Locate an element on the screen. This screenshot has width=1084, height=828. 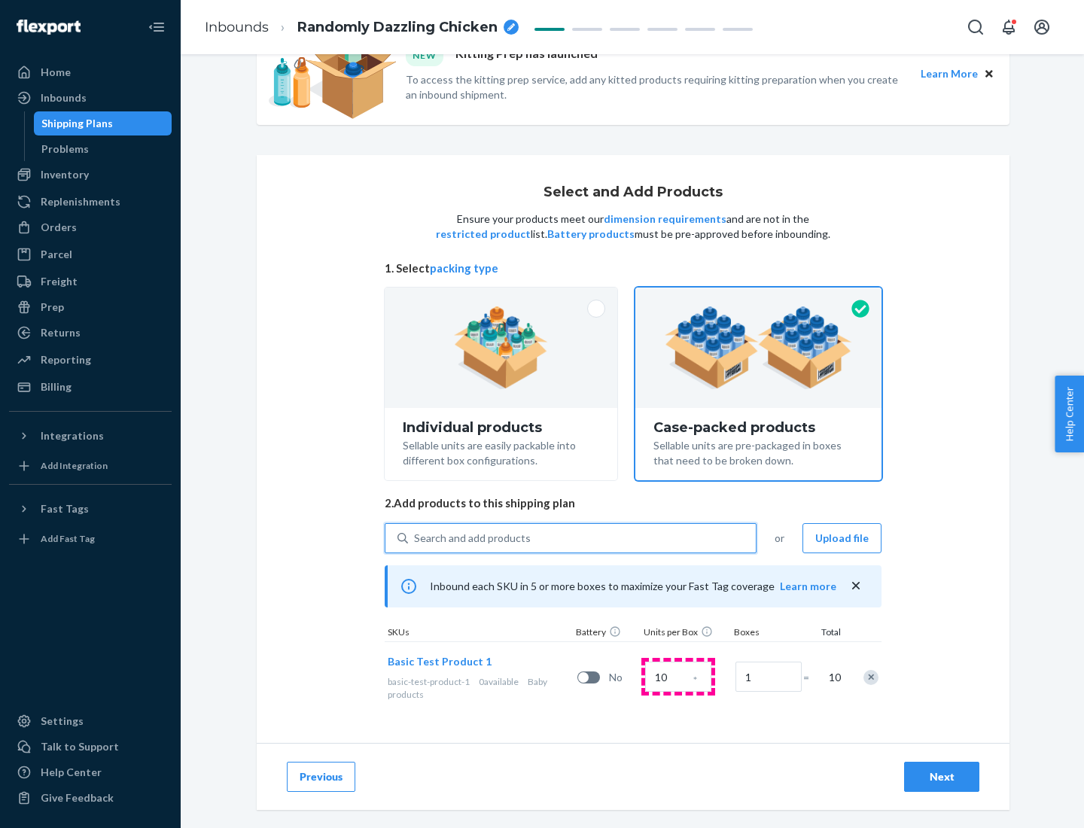
button: restricted product is located at coordinates (483, 234).